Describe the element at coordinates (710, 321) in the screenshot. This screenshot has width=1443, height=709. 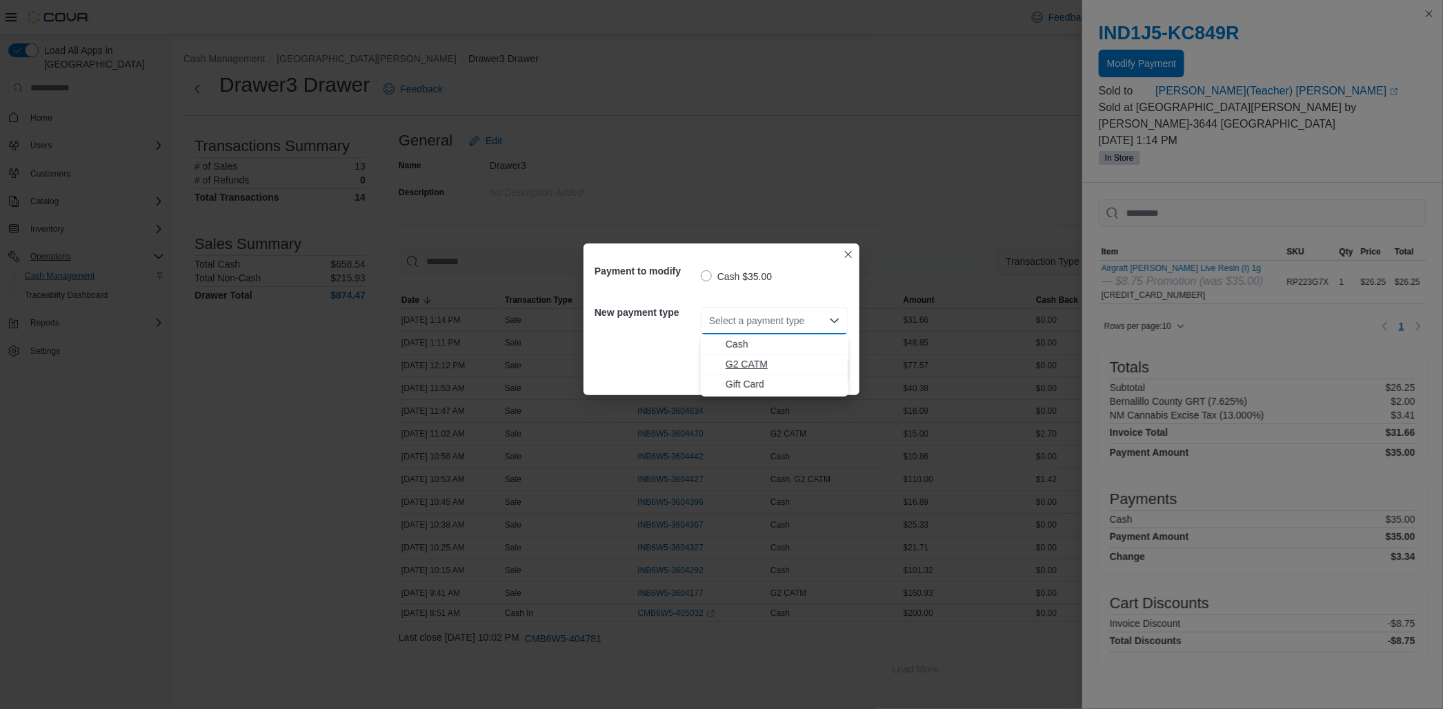
I see `input: Accessible screen reader label` at that location.